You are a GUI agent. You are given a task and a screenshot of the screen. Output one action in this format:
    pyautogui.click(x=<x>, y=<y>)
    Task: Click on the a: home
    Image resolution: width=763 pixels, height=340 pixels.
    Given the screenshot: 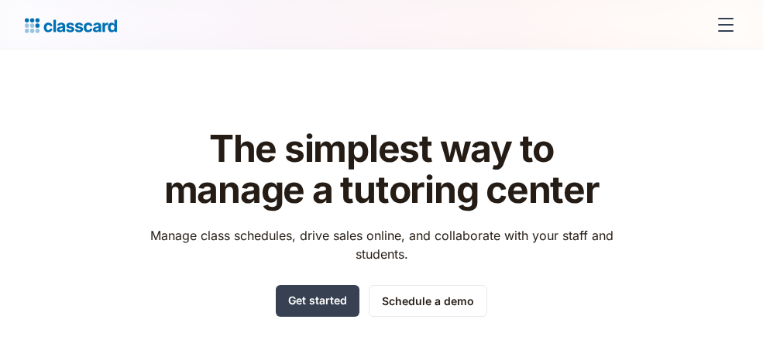 What is the action you would take?
    pyautogui.click(x=70, y=25)
    